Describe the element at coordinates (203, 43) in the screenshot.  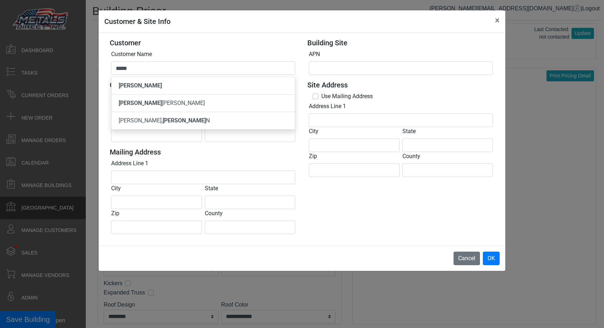
I see `h5: Customer` at that location.